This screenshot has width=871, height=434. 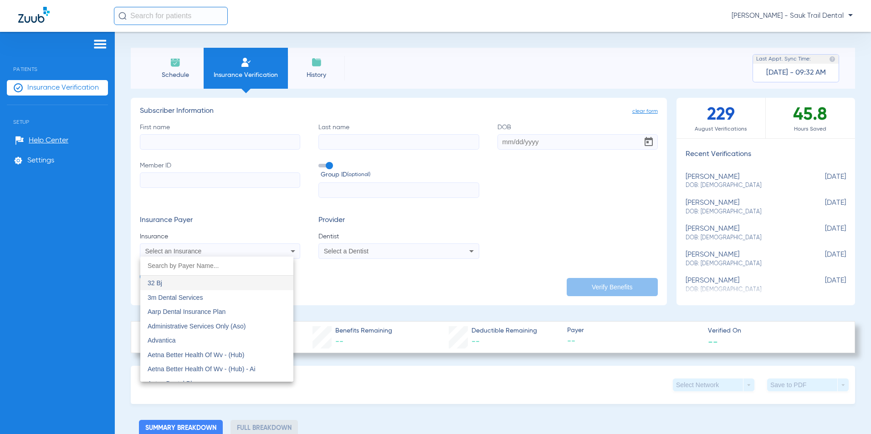 What do you see at coordinates (217, 266) in the screenshot?
I see `input: dropdown search` at bounding box center [217, 266].